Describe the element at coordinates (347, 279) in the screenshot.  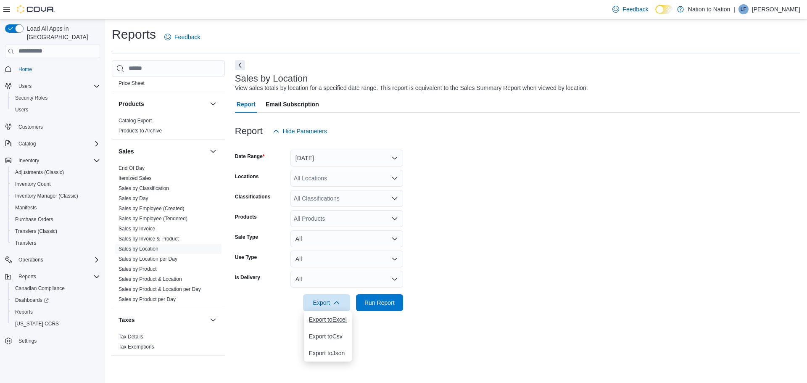
I see `button: All` at that location.